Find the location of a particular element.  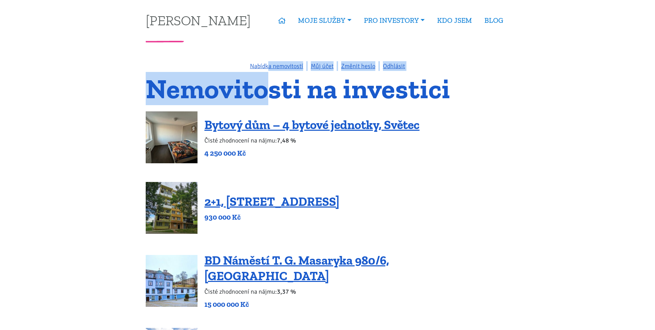

a: MOJE SLUŽBY is located at coordinates (325, 20).